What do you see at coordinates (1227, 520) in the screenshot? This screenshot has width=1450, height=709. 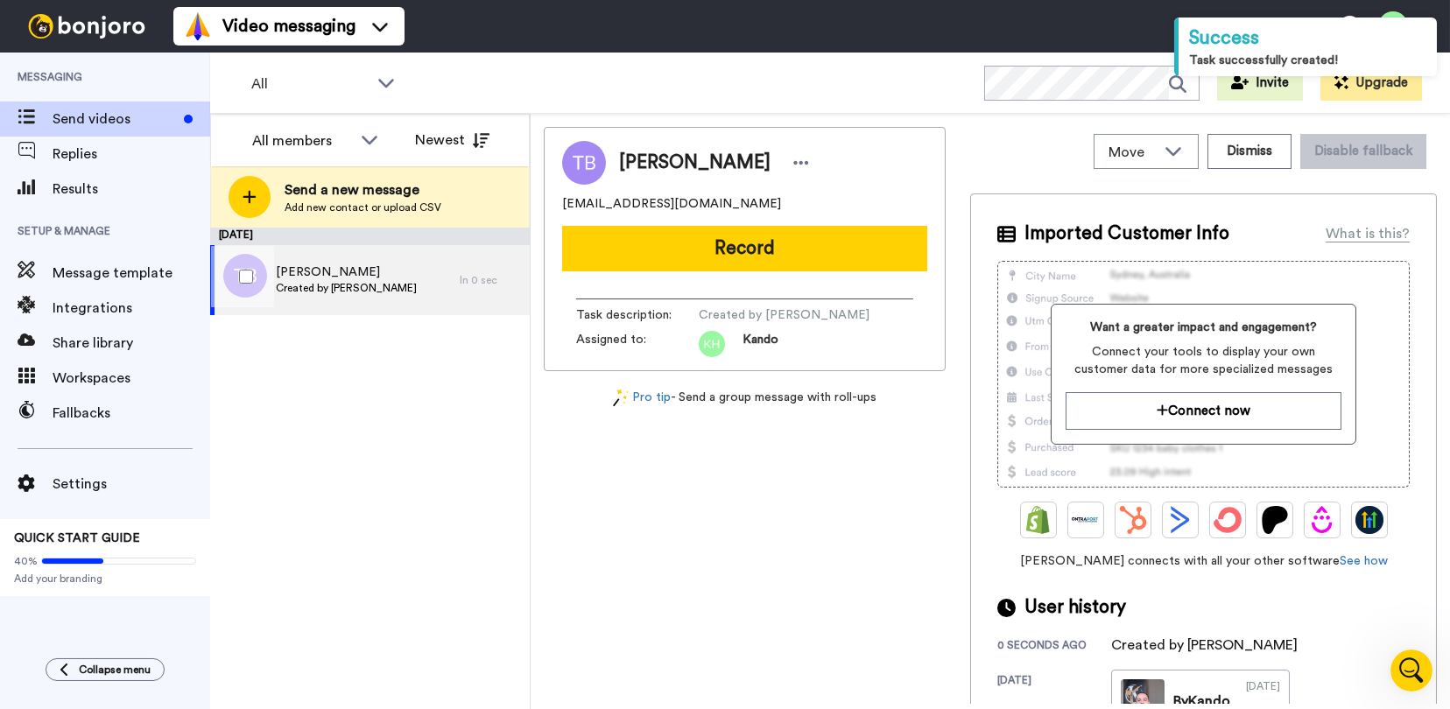 I see `img: ConvertKit` at bounding box center [1227, 520].